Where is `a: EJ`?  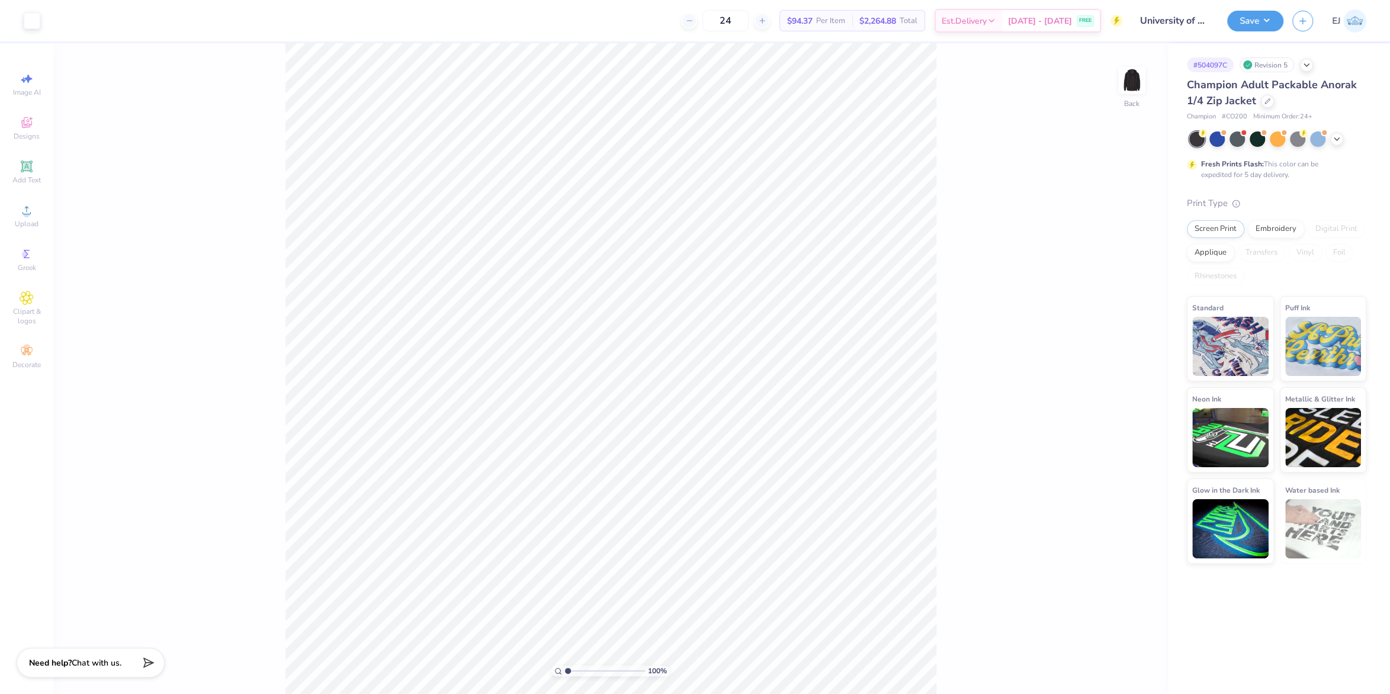 a: EJ is located at coordinates (1349, 21).